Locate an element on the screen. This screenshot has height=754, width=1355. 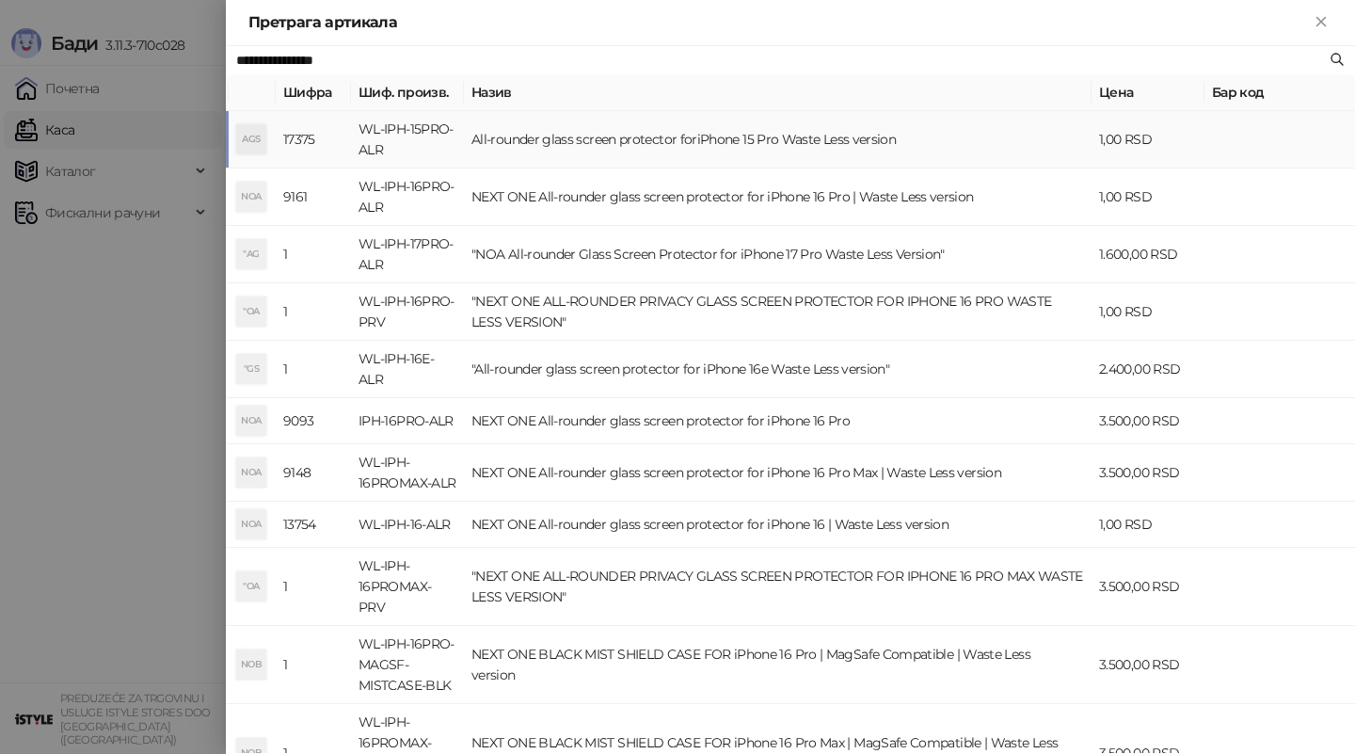
td: "NOA All-rounder Glass Screen Protector for iPhone 17 Pro Waste Less Version" is located at coordinates (777, 254).